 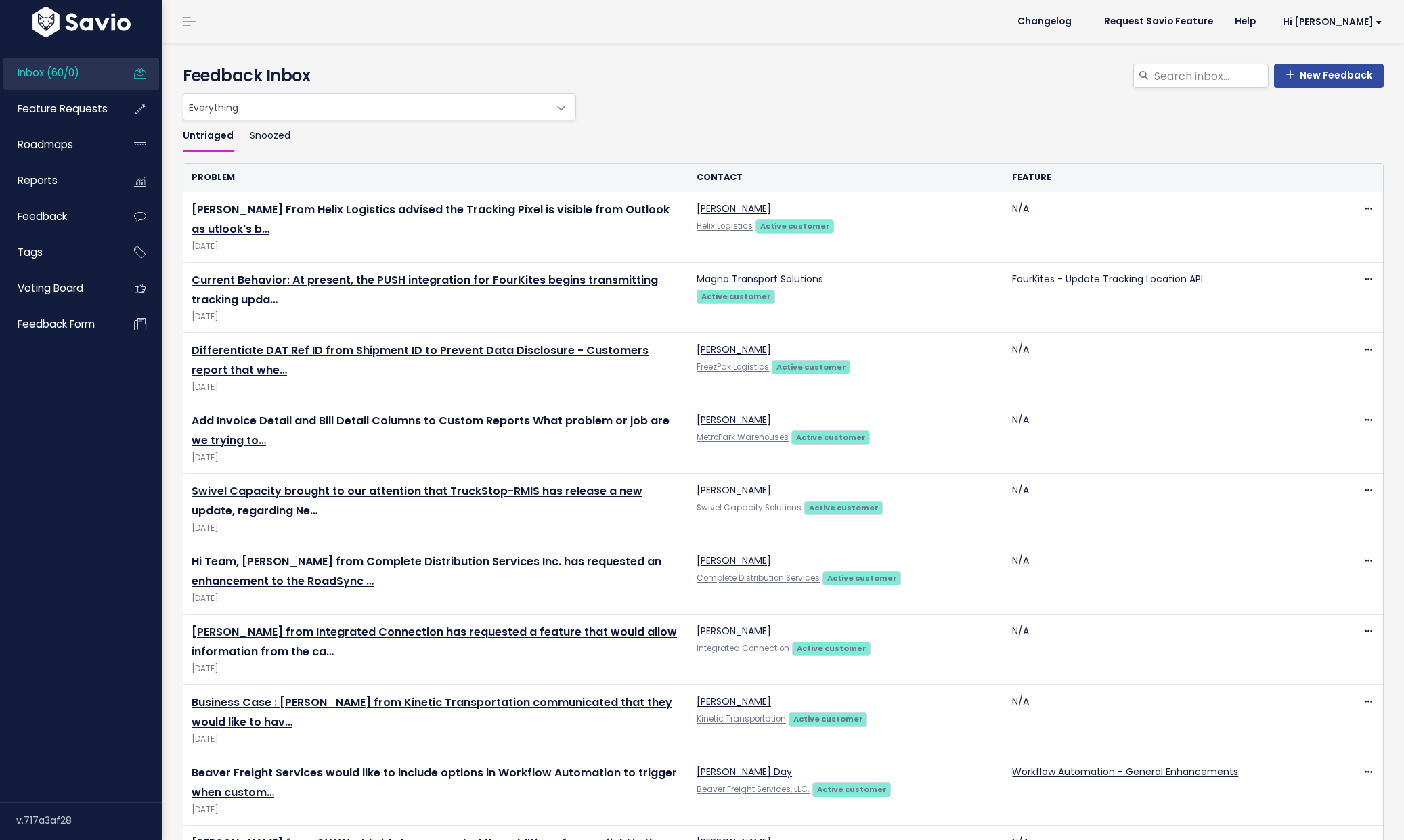 I want to click on a: Inbox (60/0), so click(x=58, y=73).